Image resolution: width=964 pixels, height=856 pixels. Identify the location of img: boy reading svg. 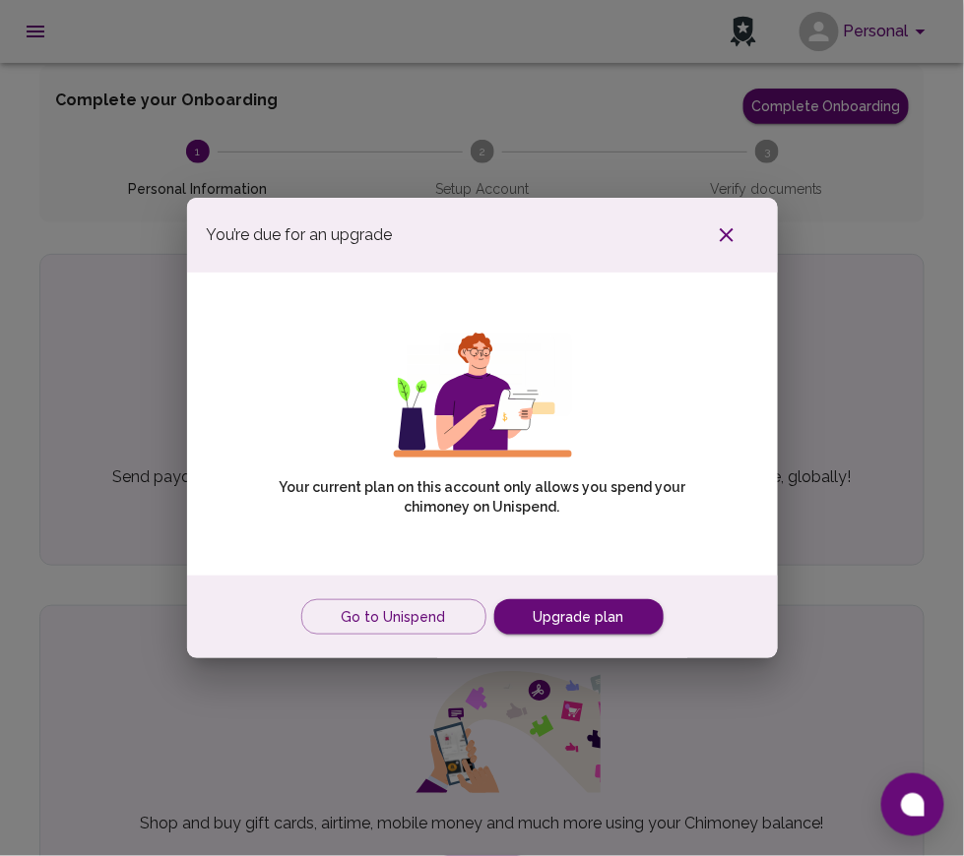
(482, 395).